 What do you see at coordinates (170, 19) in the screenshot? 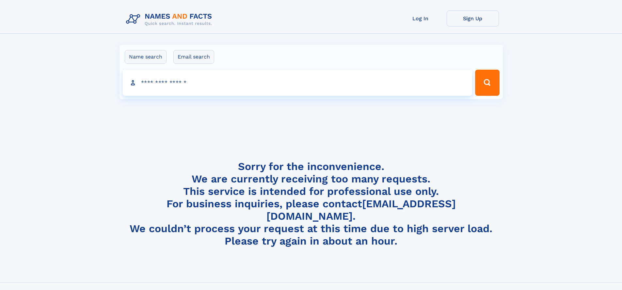
I see `img: Logo Names and Facts` at bounding box center [170, 19].